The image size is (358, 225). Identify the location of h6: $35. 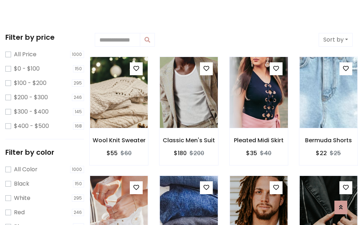
(252, 153).